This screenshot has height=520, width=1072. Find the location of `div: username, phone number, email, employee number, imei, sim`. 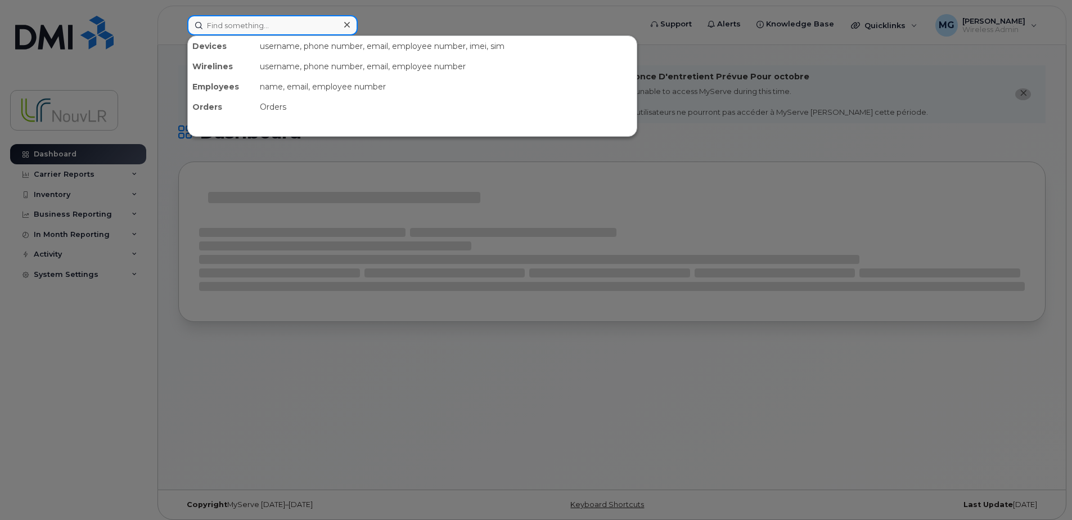

div: username, phone number, email, employee number, imei, sim is located at coordinates (446, 46).